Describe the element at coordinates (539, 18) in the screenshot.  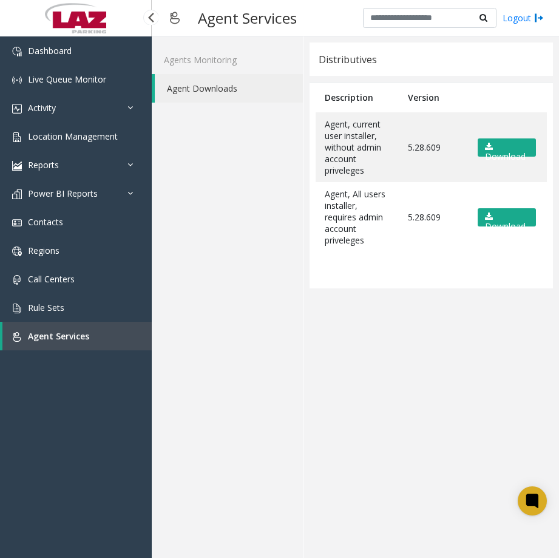
I see `img: logout` at that location.